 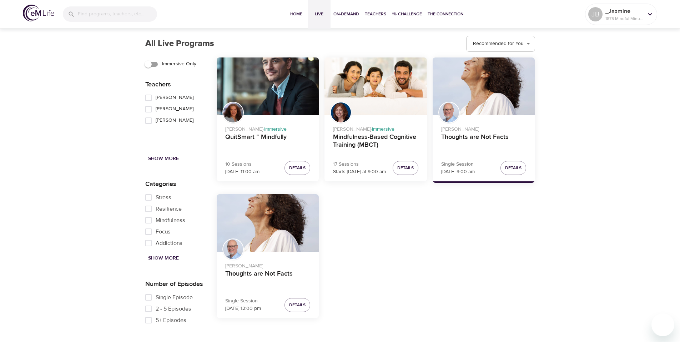 What do you see at coordinates (180, 44) in the screenshot?
I see `p: All Live Programs` at bounding box center [180, 44].